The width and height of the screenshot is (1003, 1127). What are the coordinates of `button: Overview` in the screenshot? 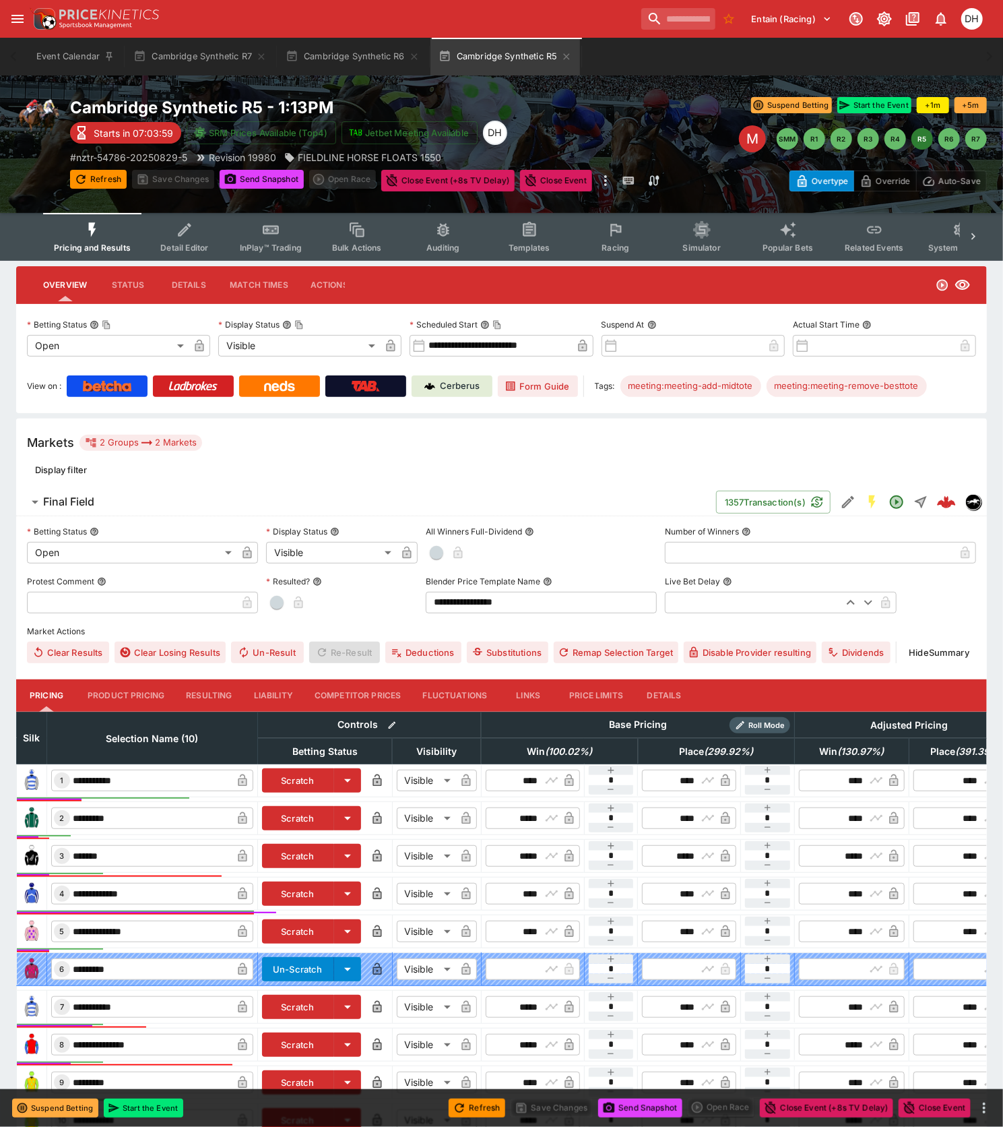 It's located at (65, 285).